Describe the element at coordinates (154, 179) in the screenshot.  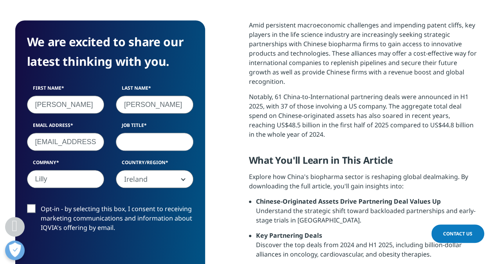
I see `span: Ireland` at that location.